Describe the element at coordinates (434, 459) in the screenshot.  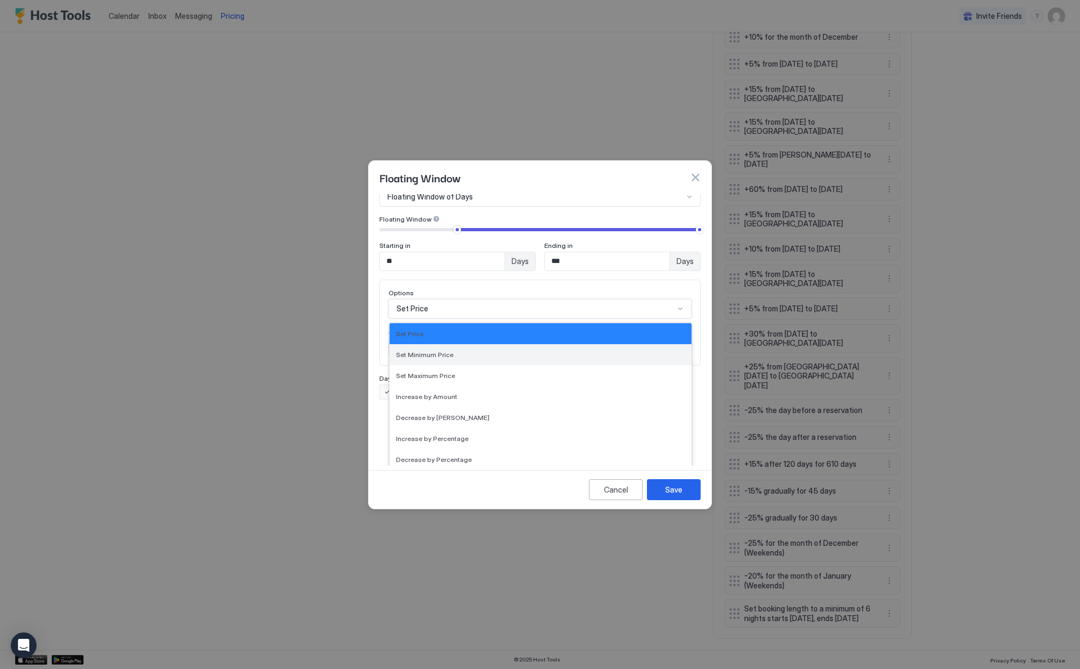
I see `span: Decrease by Percentage` at that location.